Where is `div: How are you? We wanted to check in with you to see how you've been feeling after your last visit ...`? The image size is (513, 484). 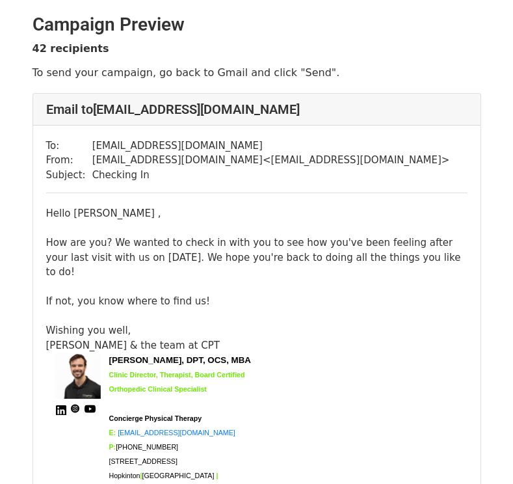
div: How are you? We wanted to check in with you to see how you've been feeling after your last visit ... is located at coordinates (257, 257).